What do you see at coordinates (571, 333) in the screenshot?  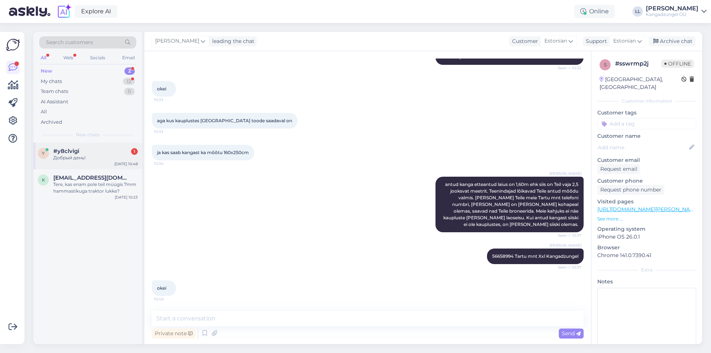 I see `span: Send` at bounding box center [571, 333].